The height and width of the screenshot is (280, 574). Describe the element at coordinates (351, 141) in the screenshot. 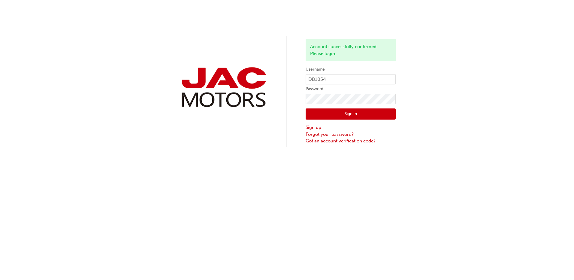

I see `a: Got an account verification code?` at that location.